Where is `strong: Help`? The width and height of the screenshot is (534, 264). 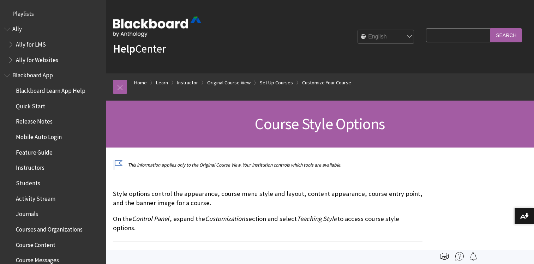 strong: Help is located at coordinates (124, 49).